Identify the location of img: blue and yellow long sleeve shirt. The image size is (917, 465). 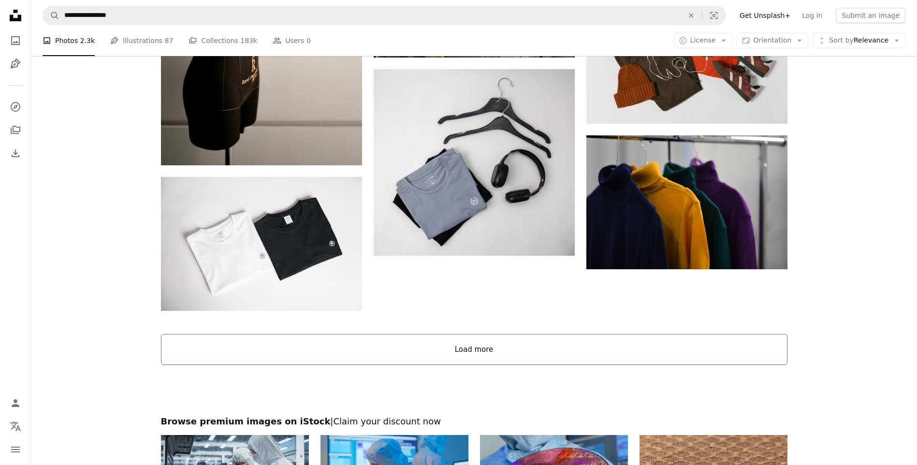
(687, 202).